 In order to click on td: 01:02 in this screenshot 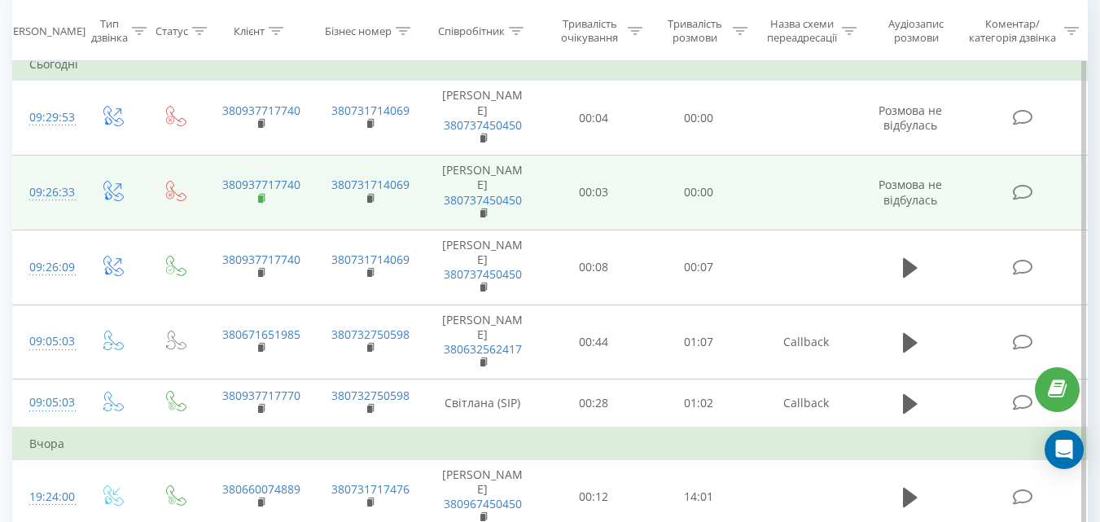, I will do `click(698, 403)`.